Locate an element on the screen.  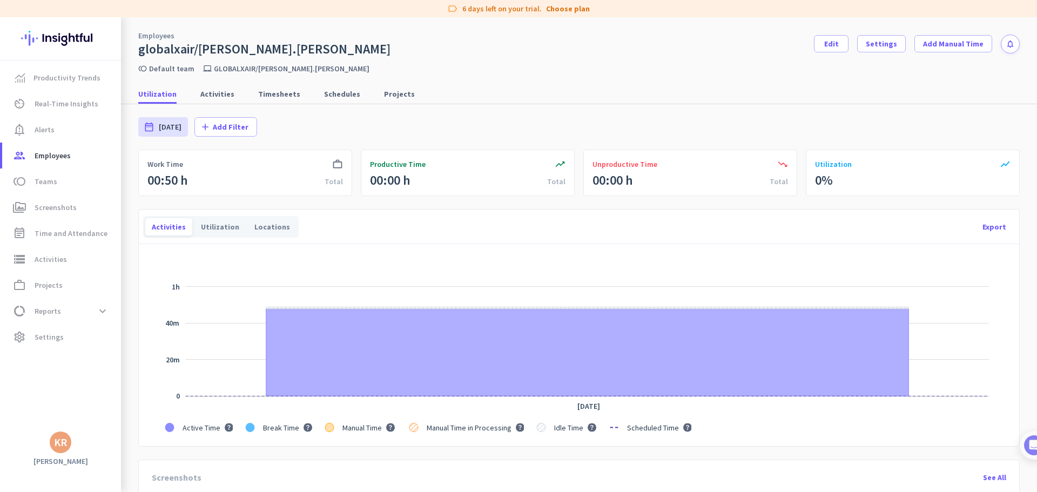
span: Alerts is located at coordinates (44, 130).